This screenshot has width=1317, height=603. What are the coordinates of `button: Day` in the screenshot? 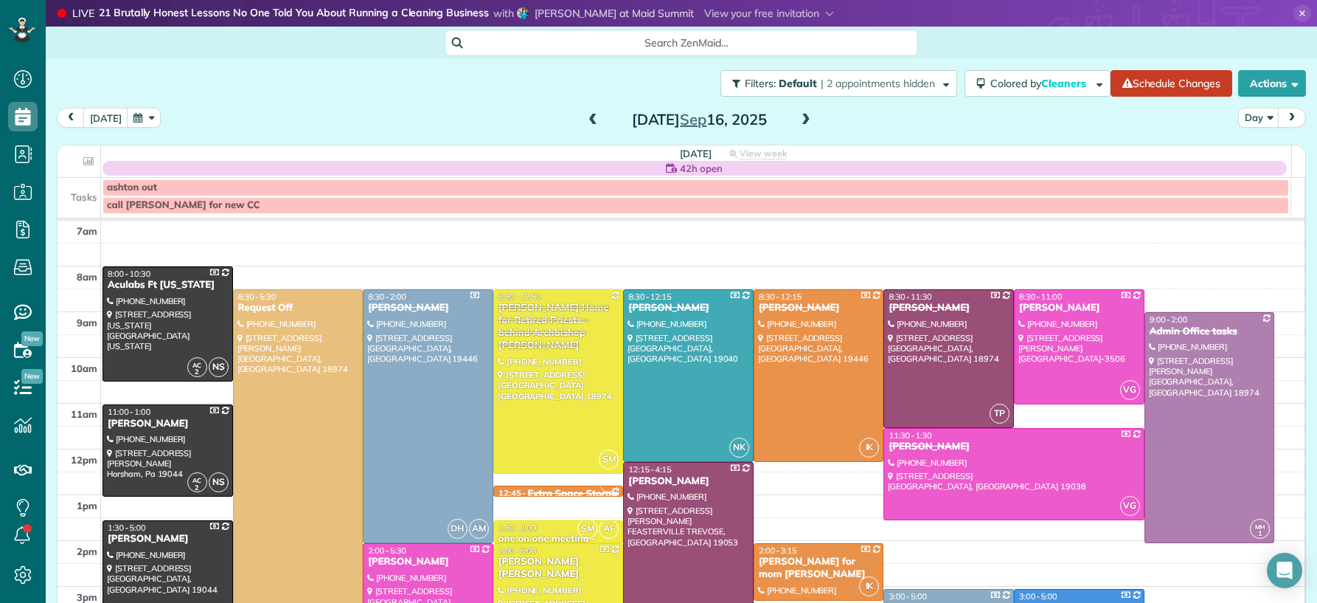 It's located at (1259, 117).